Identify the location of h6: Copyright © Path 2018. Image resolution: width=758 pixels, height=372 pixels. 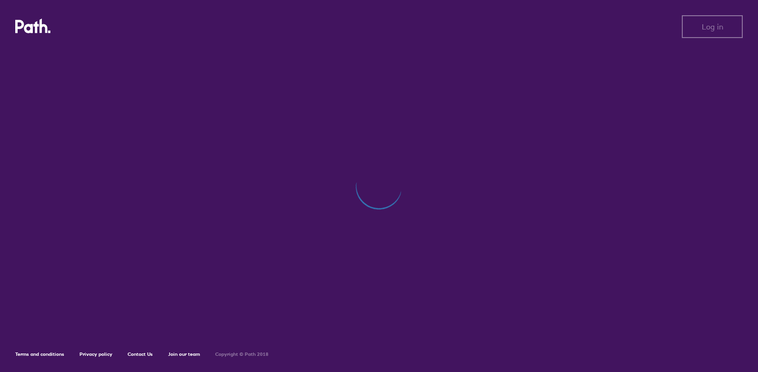
(242, 355).